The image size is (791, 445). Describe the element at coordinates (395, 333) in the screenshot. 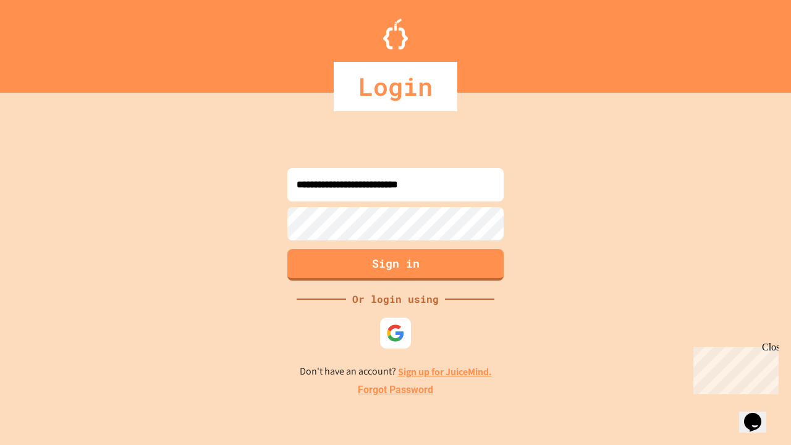

I see `img: google-icon.svg` at that location.